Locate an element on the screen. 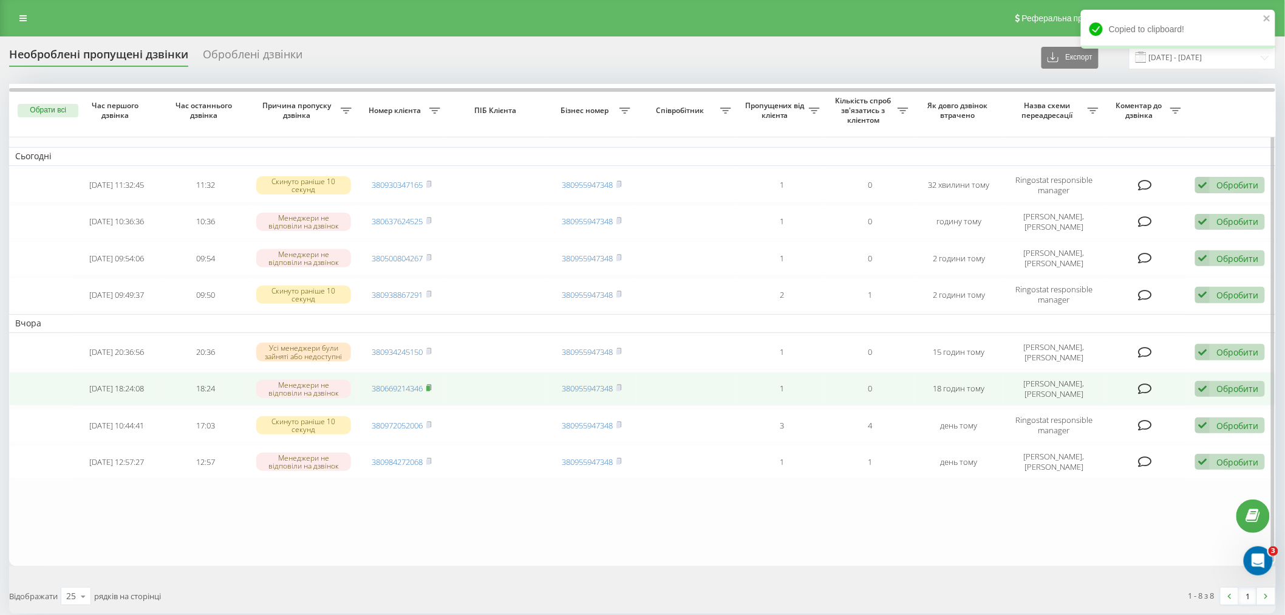 The height and width of the screenshot is (615, 1285). td: 17:03 is located at coordinates (205, 425).